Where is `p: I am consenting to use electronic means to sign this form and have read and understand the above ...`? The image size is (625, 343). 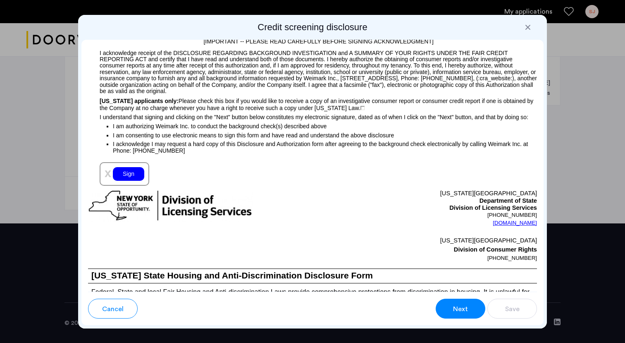 p: I am consenting to use electronic means to sign this form and have read and understand the above ... is located at coordinates (325, 135).